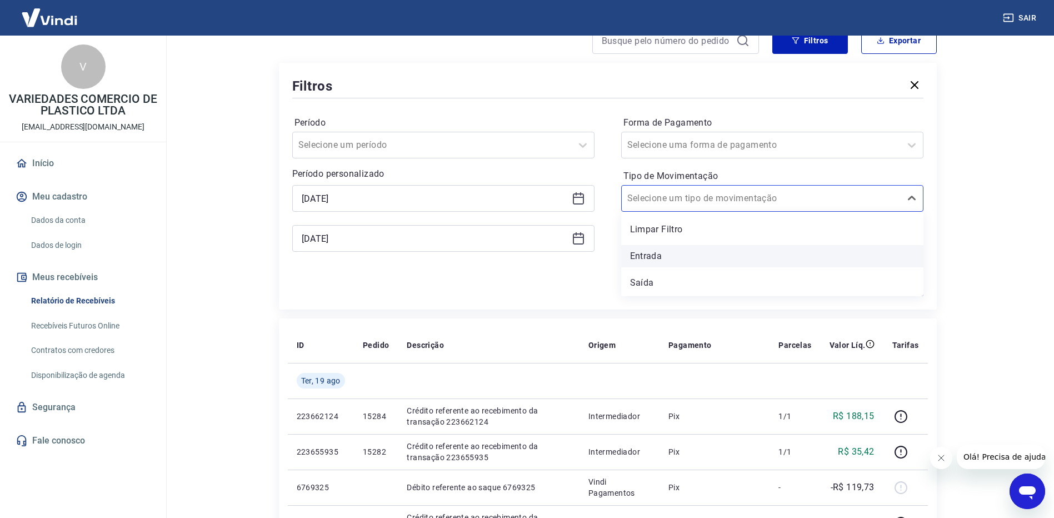 This screenshot has height=518, width=1054. Describe the element at coordinates (772, 176) in the screenshot. I see `label: Tipo de Movimentação` at that location.